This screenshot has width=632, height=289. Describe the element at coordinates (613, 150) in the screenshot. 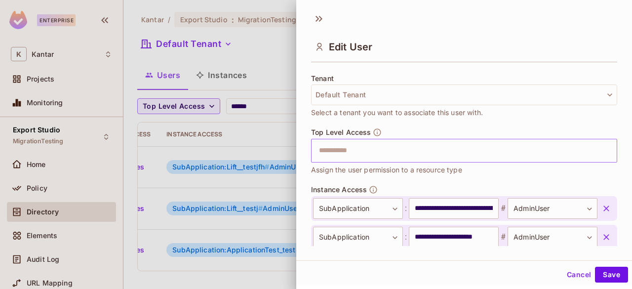

I see `button: Open` at that location.